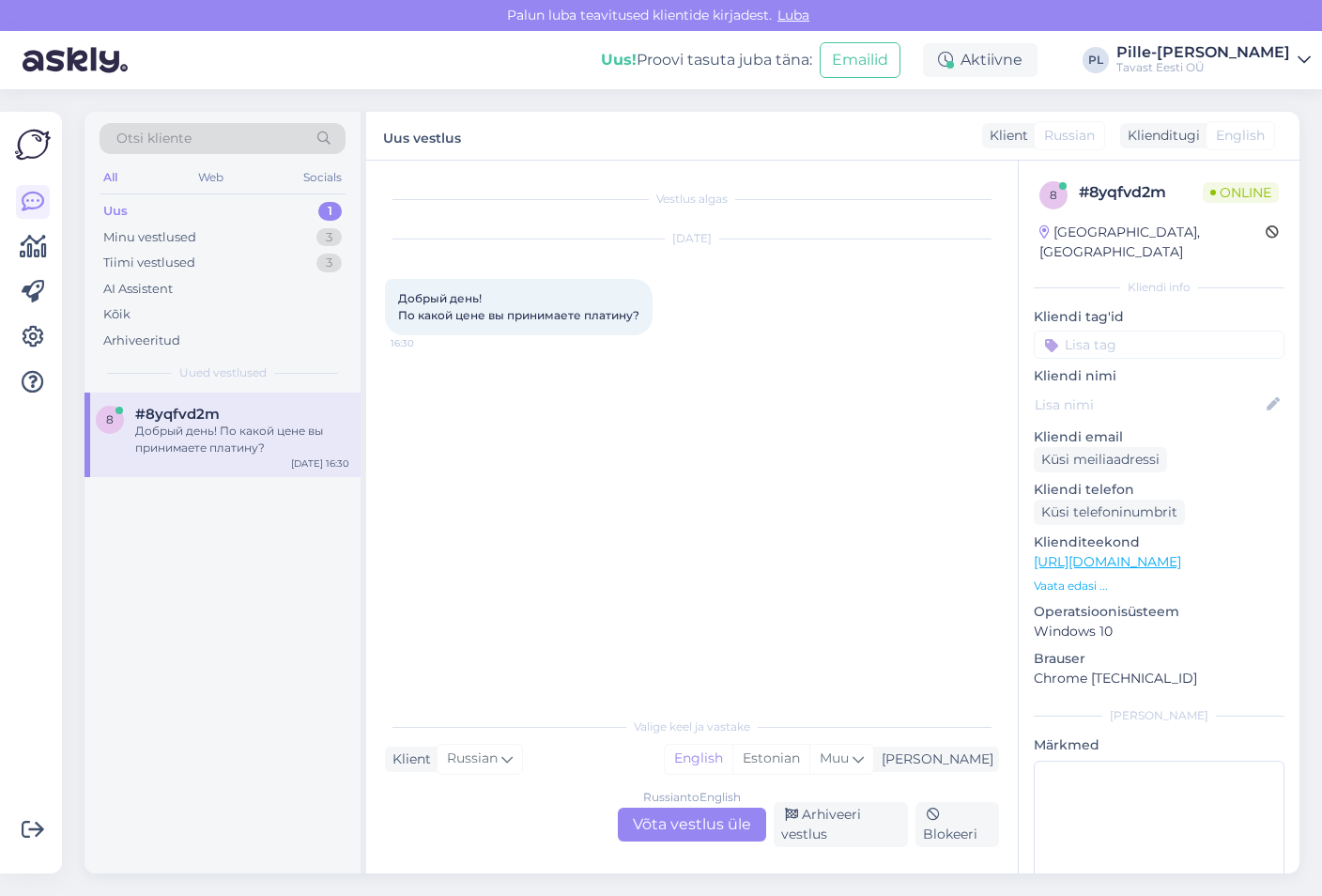 This screenshot has height=896, width=1322. Describe the element at coordinates (1159, 542) in the screenshot. I see `p: Klienditeekond` at that location.